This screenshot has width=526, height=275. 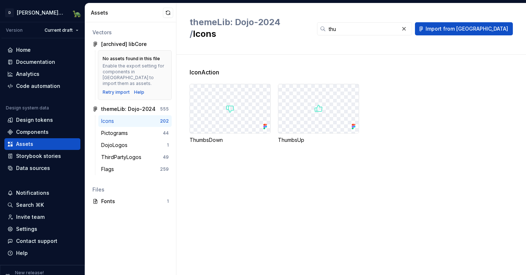 I want to click on a: Assets, so click(x=42, y=144).